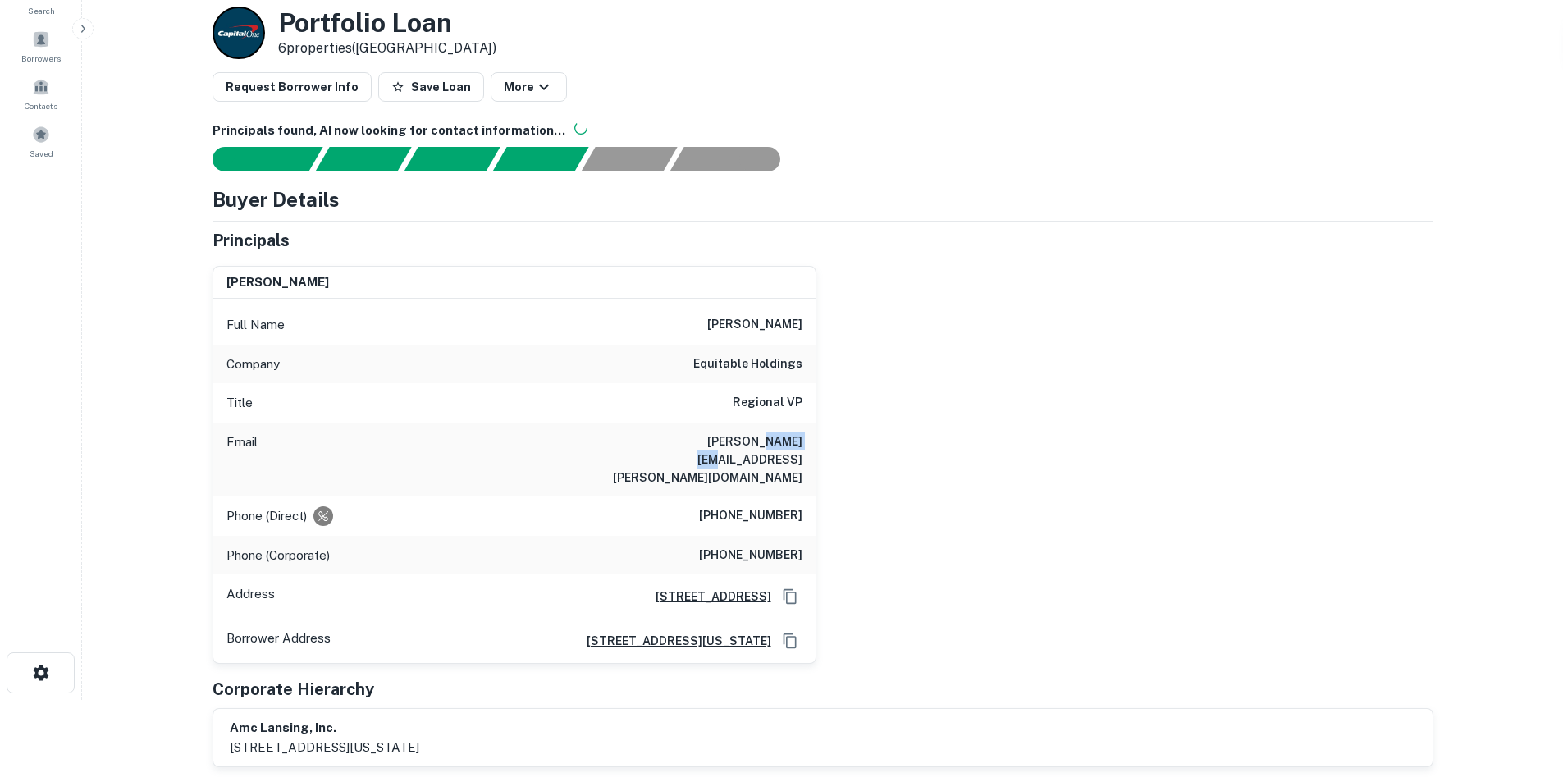 This screenshot has width=1563, height=782. Describe the element at coordinates (41, 153) in the screenshot. I see `span: Saved` at that location.